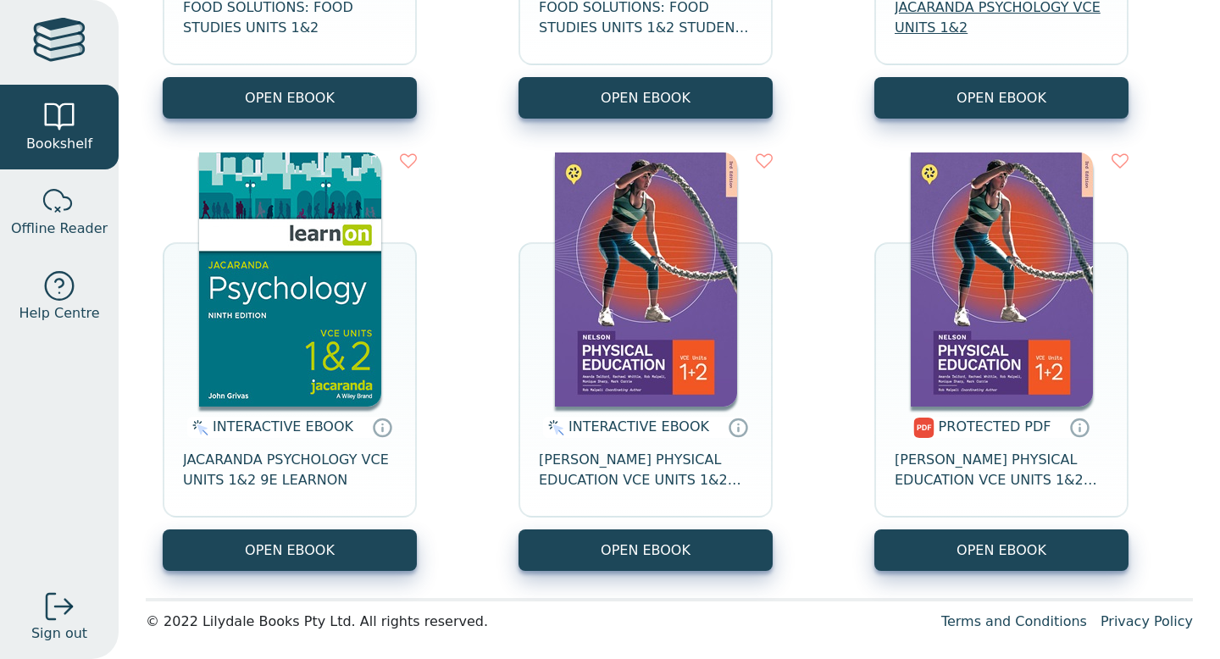 This screenshot has width=1220, height=659. Describe the element at coordinates (924, 428) in the screenshot. I see `img: pdf.svg` at that location.